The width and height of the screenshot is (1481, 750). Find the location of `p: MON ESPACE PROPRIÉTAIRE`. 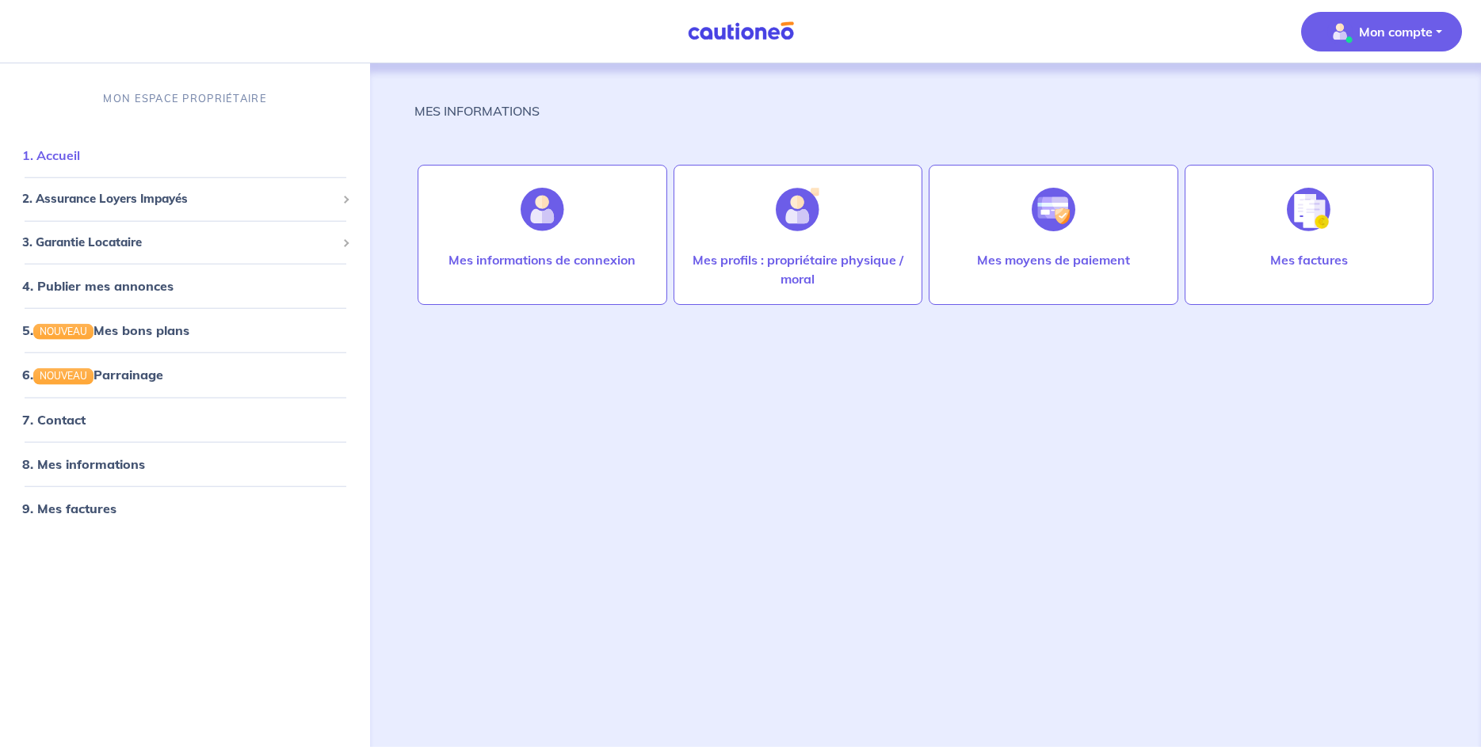

p: MON ESPACE PROPRIÉTAIRE is located at coordinates (185, 98).